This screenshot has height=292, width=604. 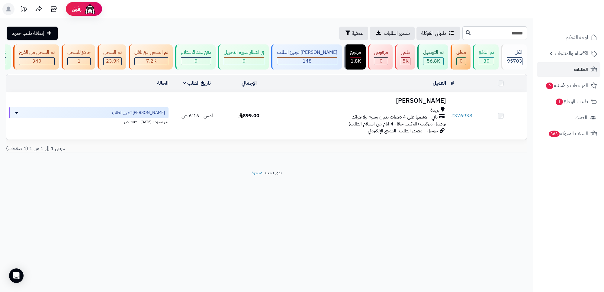 I want to click on div: ملغي, so click(x=406, y=52).